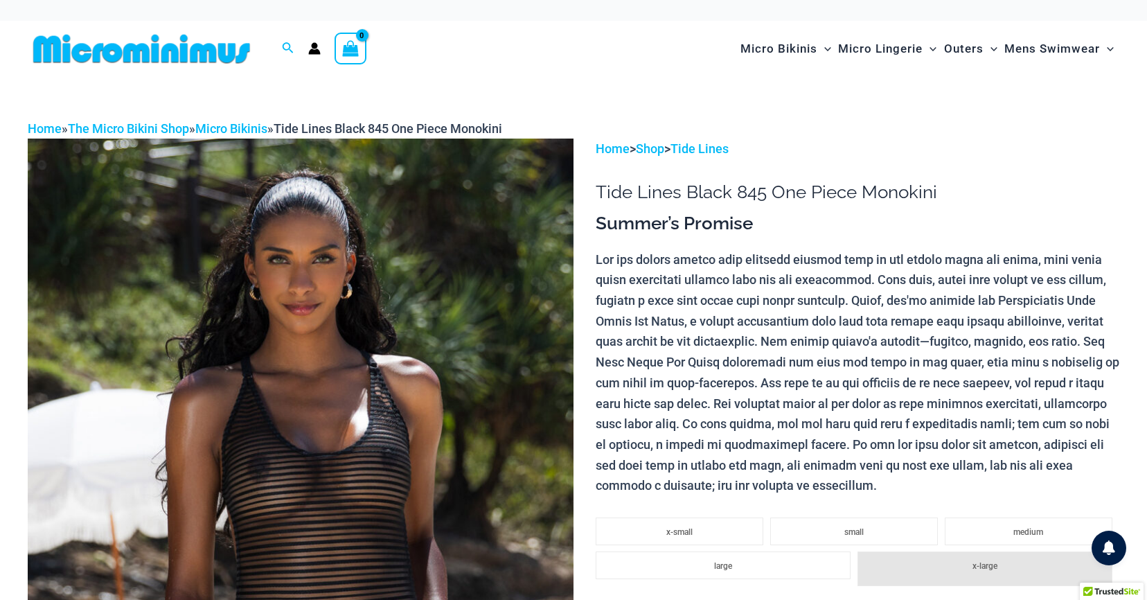 The height and width of the screenshot is (600, 1147). I want to click on li: x-large, so click(985, 568).